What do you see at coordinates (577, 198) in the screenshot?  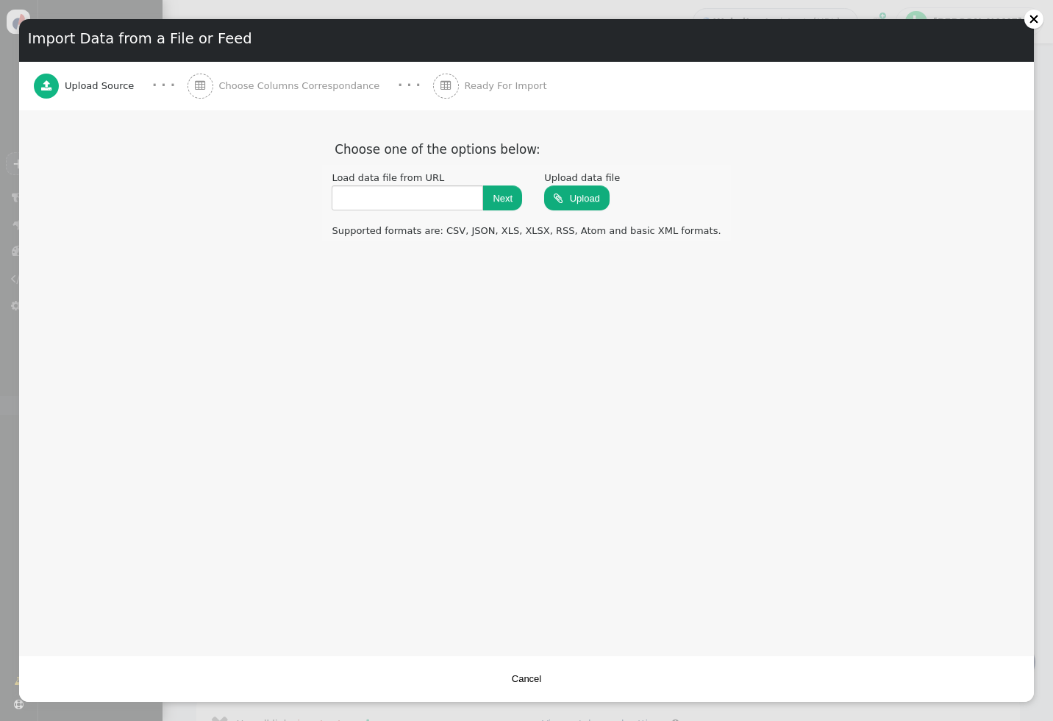 I see `button: Upload` at bounding box center [577, 198].